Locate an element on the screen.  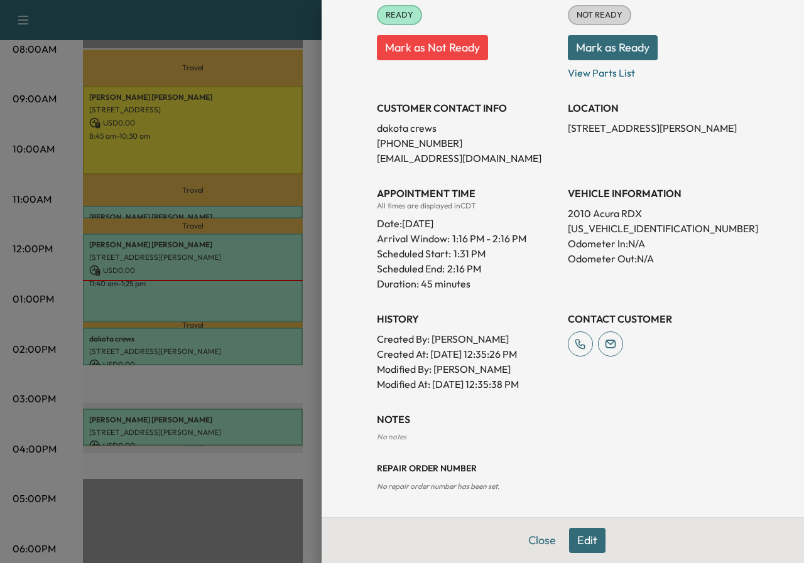
h3: NOTES is located at coordinates (563, 420).